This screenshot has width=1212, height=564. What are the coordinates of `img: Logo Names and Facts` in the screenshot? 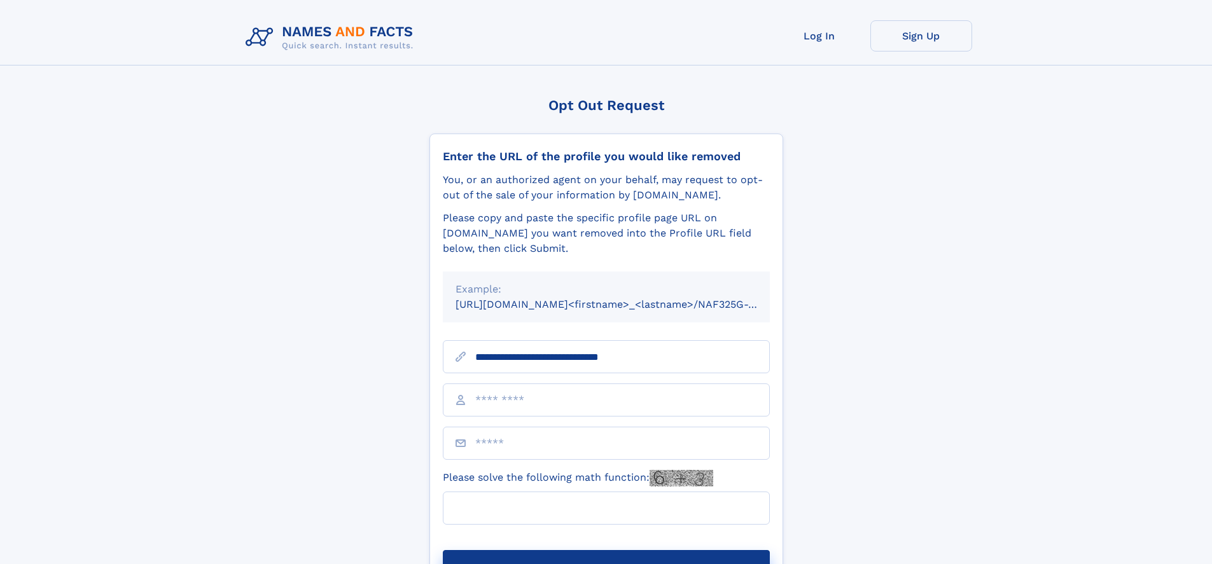 It's located at (332, 38).